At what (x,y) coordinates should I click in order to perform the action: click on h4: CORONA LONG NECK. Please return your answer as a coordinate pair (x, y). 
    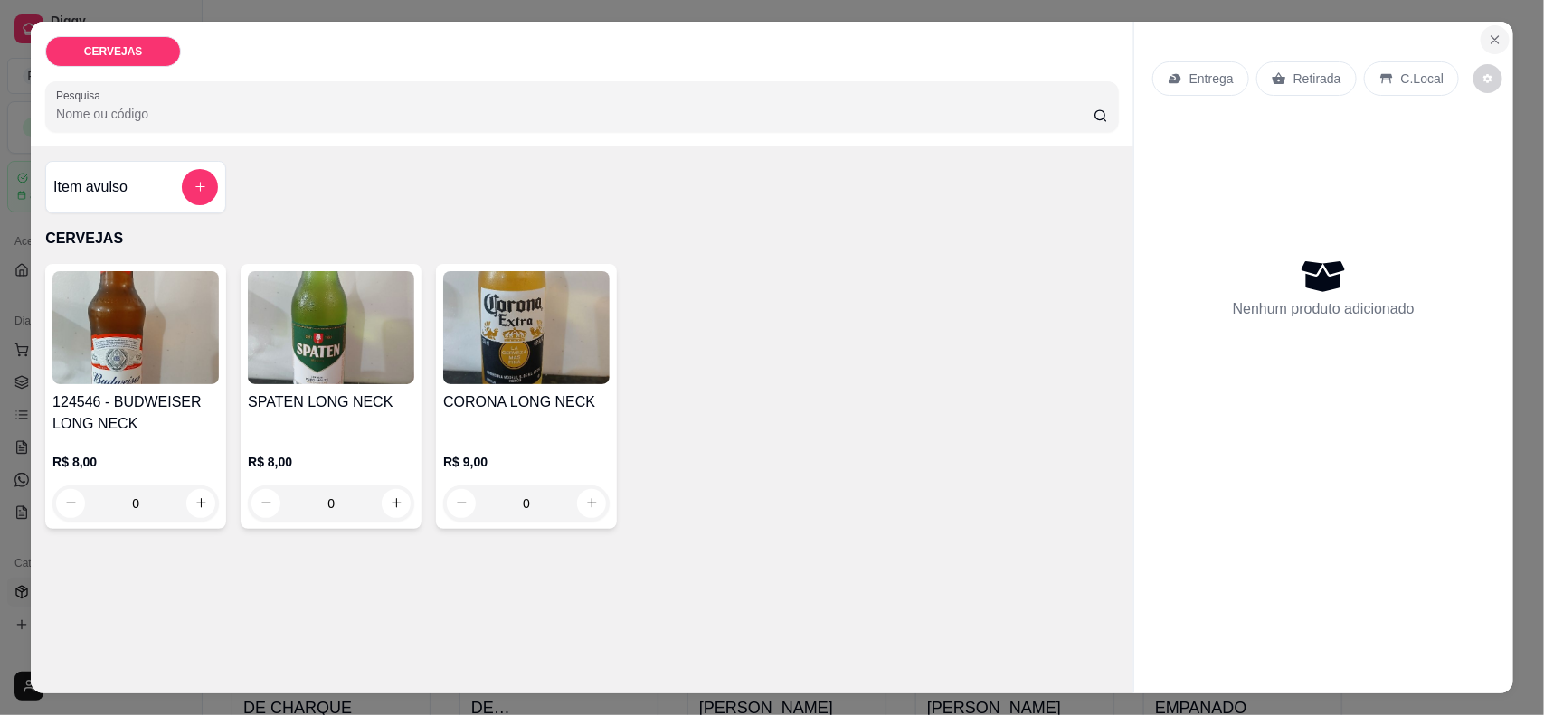
    Looking at the image, I should click on (526, 402).